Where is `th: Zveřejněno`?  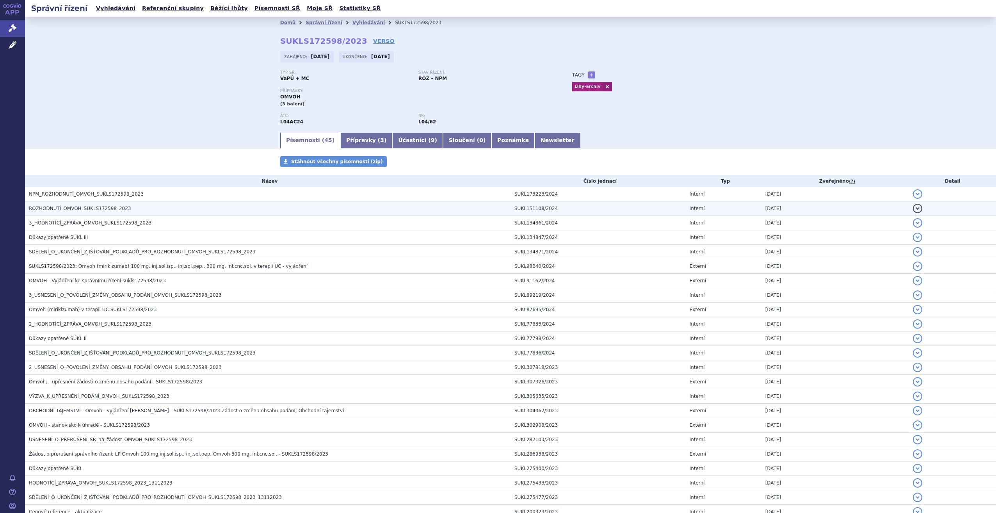
th: Zveřejněno is located at coordinates (836, 181).